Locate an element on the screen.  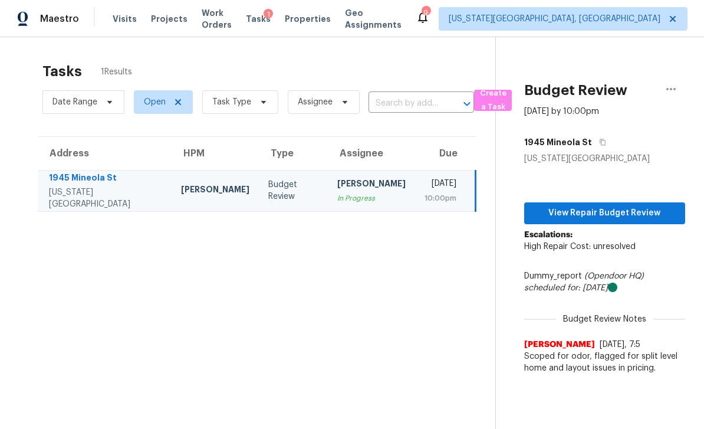
span: Create a Task is located at coordinates (493, 100).